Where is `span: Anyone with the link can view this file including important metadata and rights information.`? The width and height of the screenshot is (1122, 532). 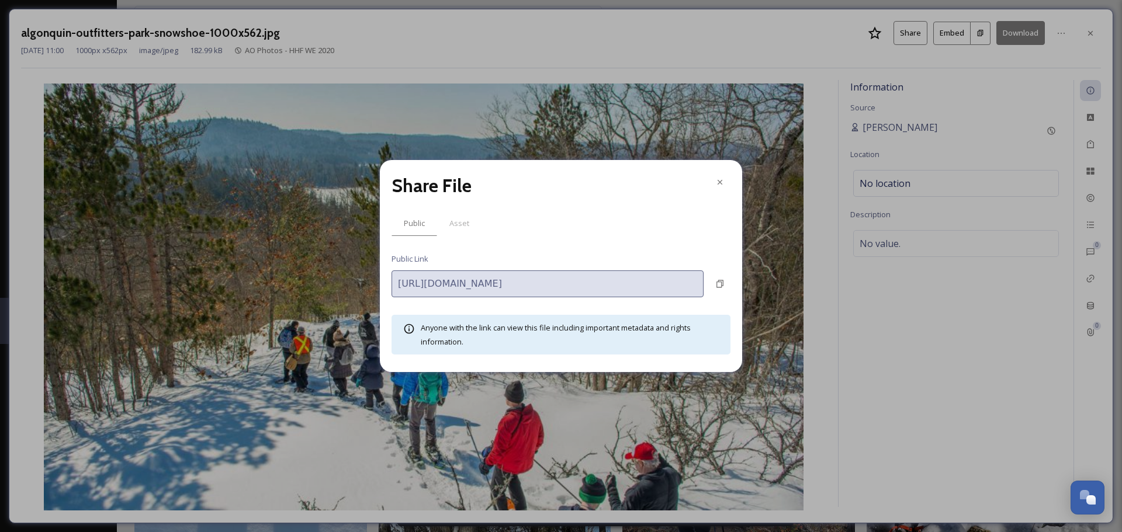 span: Anyone with the link can view this file including important metadata and rights information. is located at coordinates (556, 335).